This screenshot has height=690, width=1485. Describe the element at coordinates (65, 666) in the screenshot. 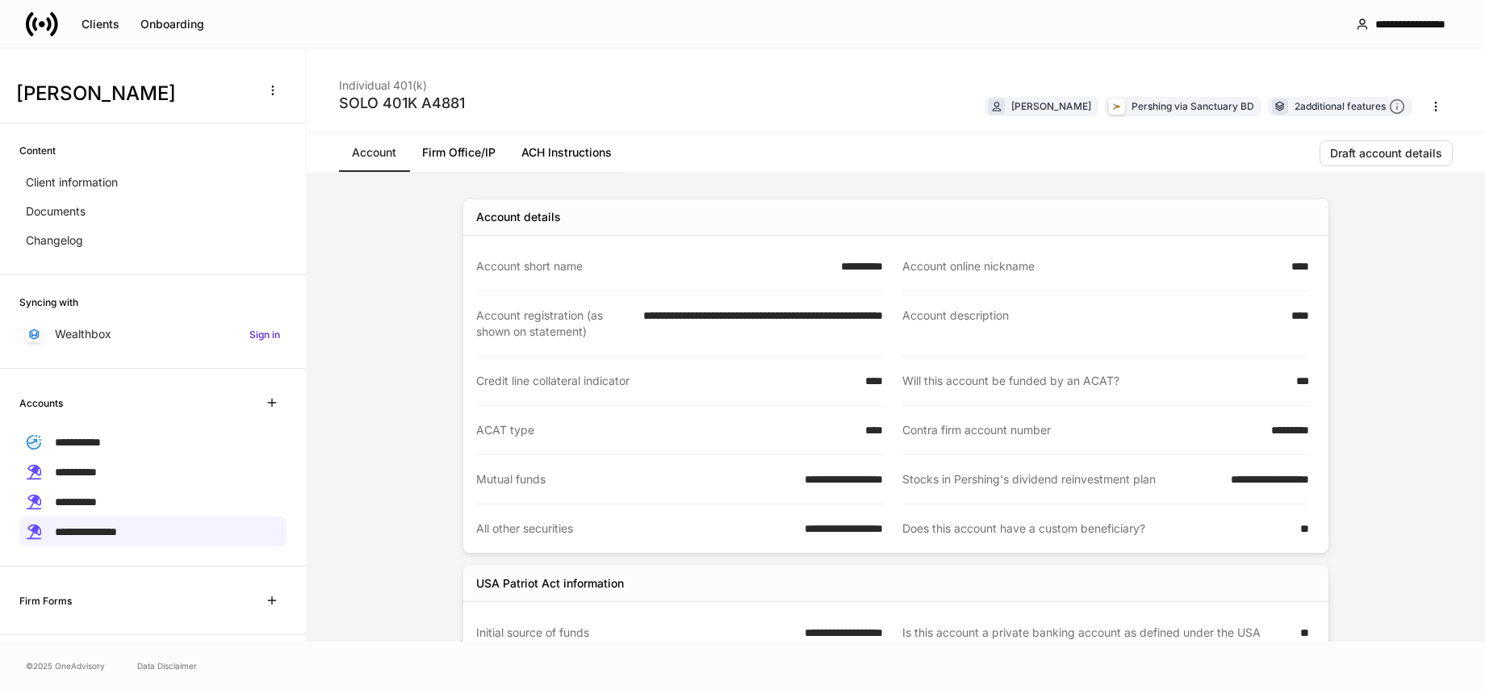

I see `span: © 2025 OneAdvisory` at that location.